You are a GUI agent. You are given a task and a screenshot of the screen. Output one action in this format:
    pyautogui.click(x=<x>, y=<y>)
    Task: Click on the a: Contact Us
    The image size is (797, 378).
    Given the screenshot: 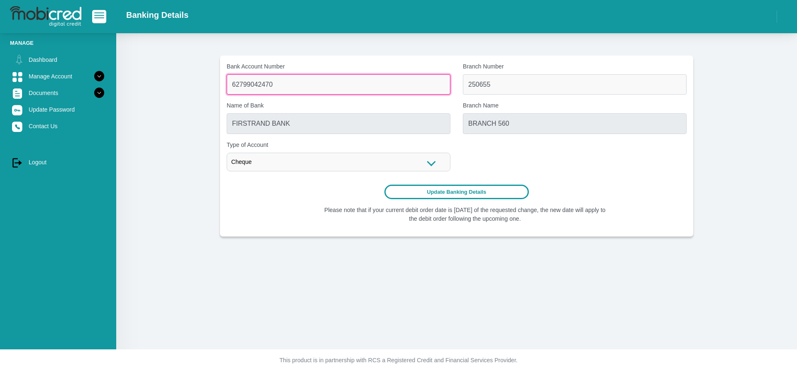 What is the action you would take?
    pyautogui.click(x=58, y=126)
    